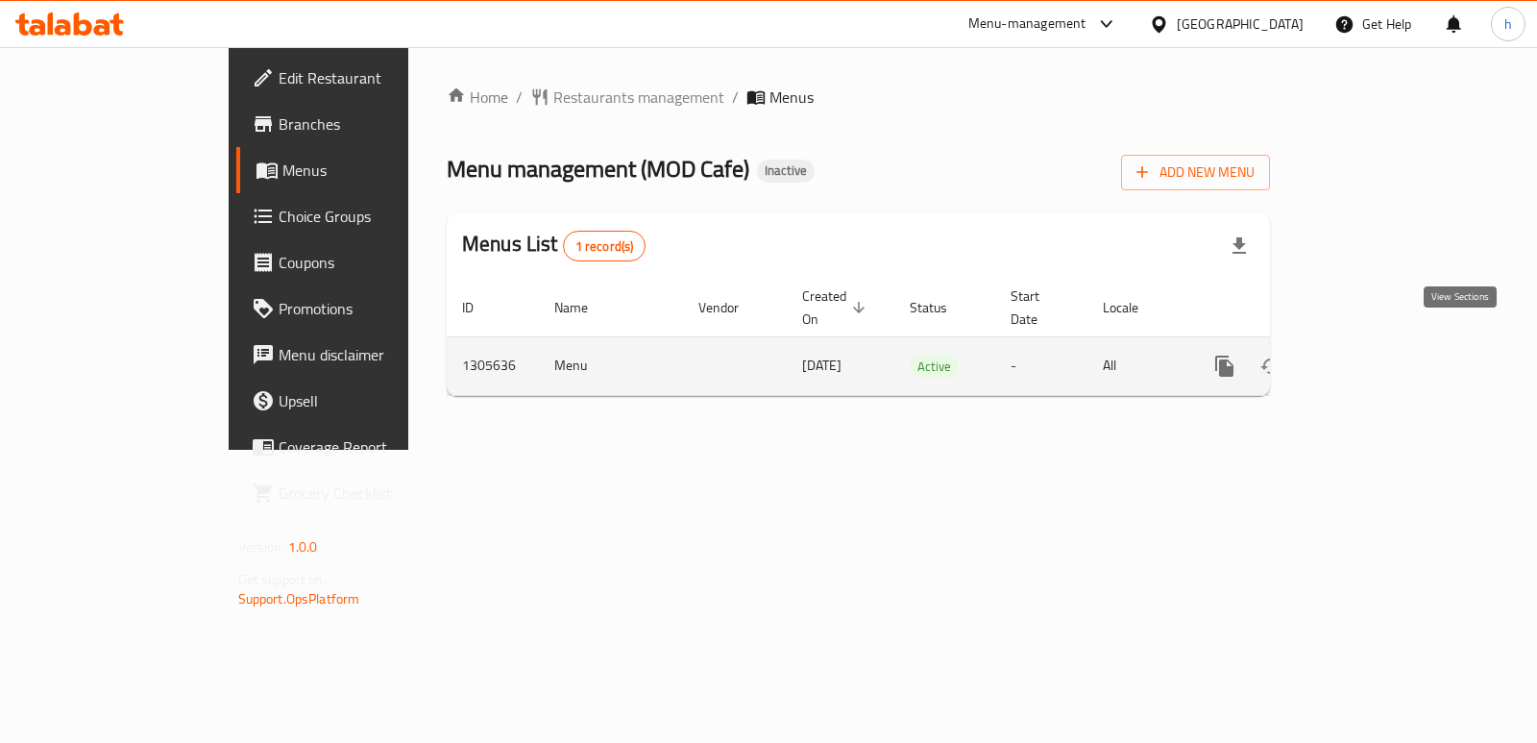  What do you see at coordinates (1137, 365) in the screenshot?
I see `td: All` at bounding box center [1137, 365].